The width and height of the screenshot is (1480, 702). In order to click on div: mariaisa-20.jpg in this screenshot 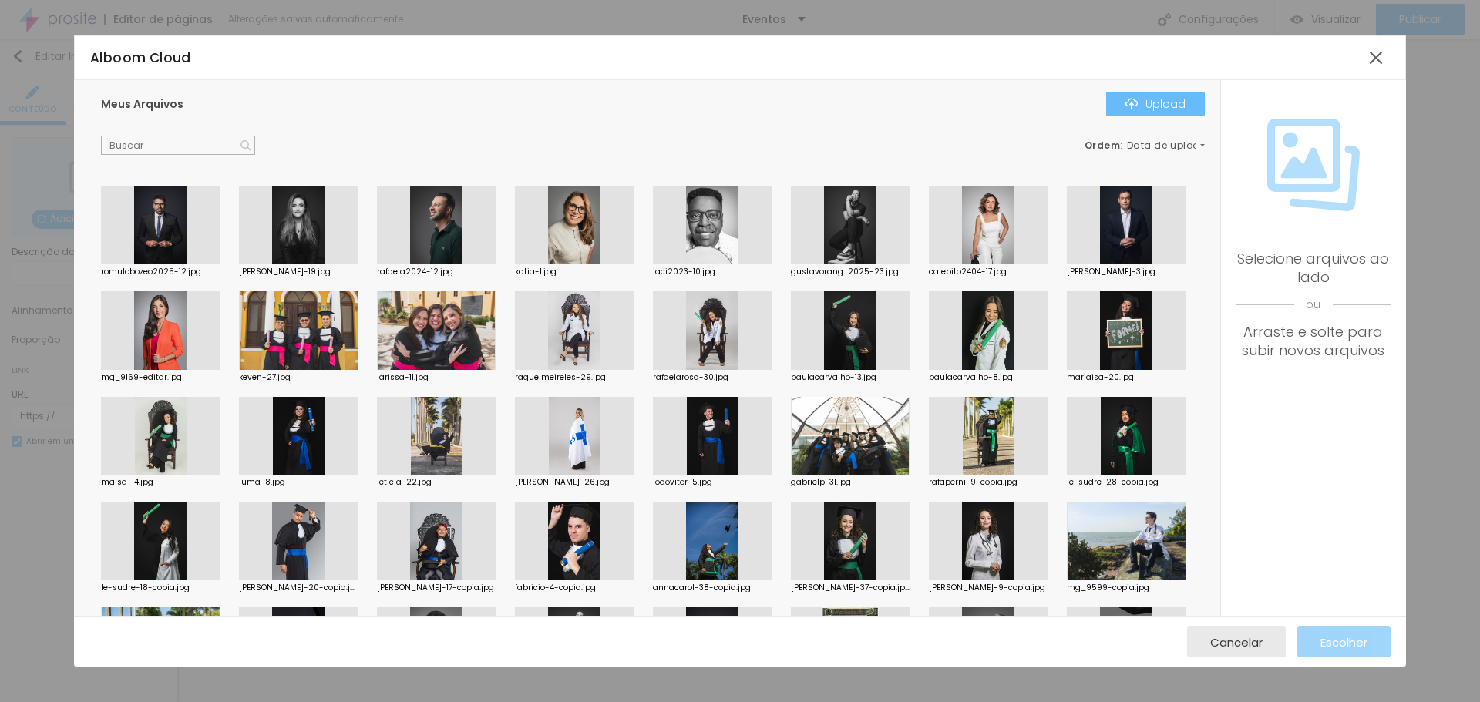, I will do `click(1126, 378)`.